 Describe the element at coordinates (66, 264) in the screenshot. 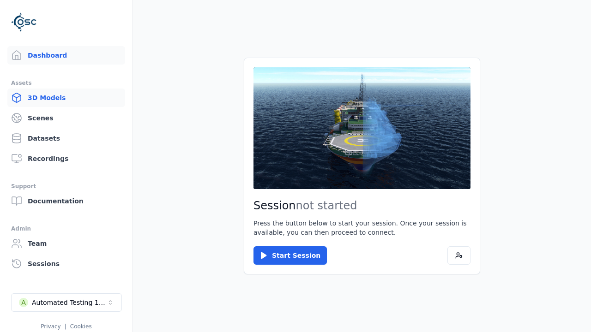

I see `a: Sessions` at that location.